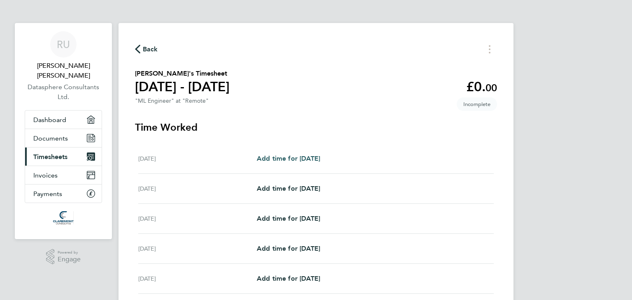  I want to click on span: Rajesh Babu Udayakumar, so click(63, 71).